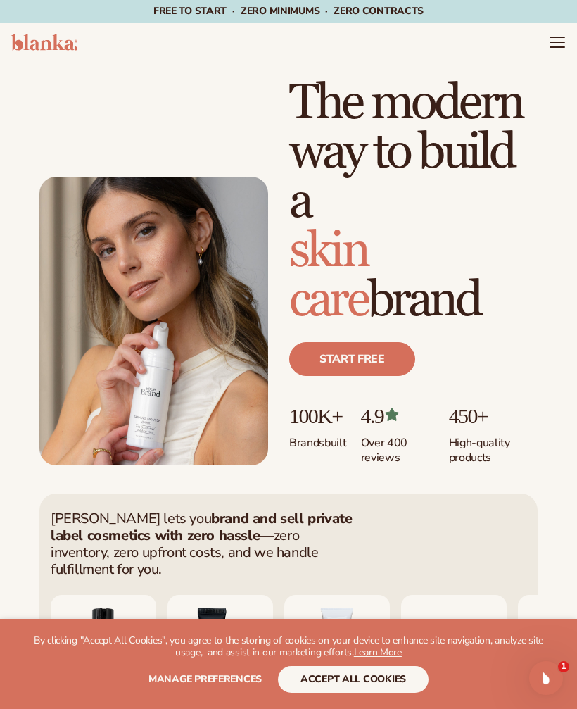 The width and height of the screenshot is (577, 709). What do you see at coordinates (44, 42) in the screenshot?
I see `a: logo` at bounding box center [44, 42].